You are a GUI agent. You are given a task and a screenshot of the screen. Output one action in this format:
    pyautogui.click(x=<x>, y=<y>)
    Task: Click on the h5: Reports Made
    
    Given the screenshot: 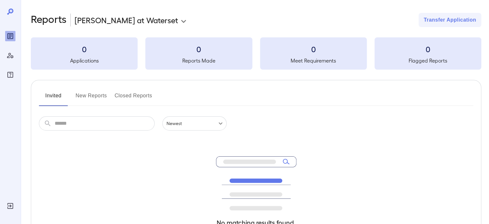 What is the action you would take?
    pyautogui.click(x=199, y=60)
    